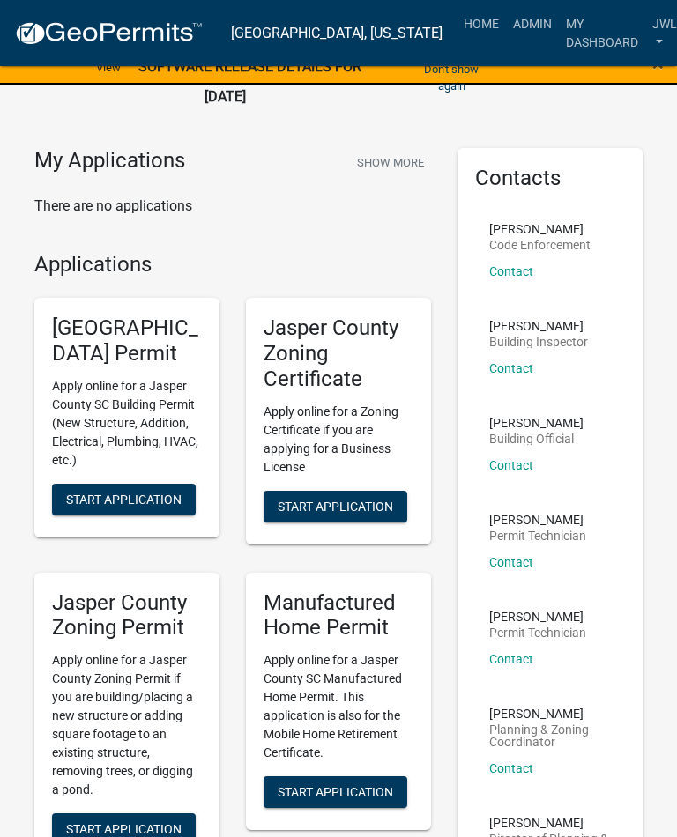 The height and width of the screenshot is (837, 677). I want to click on p: There are no applications, so click(233, 206).